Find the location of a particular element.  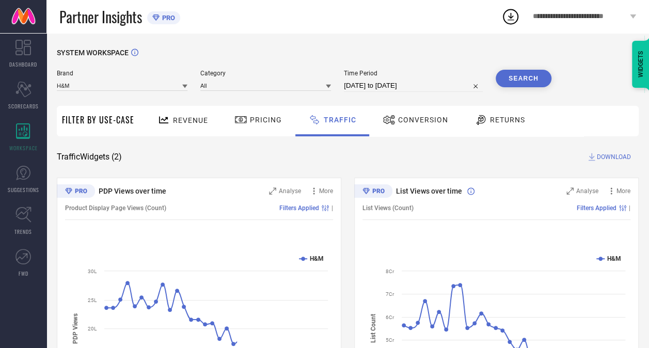

span: SYSTEM WORKSPACE is located at coordinates (92, 53).